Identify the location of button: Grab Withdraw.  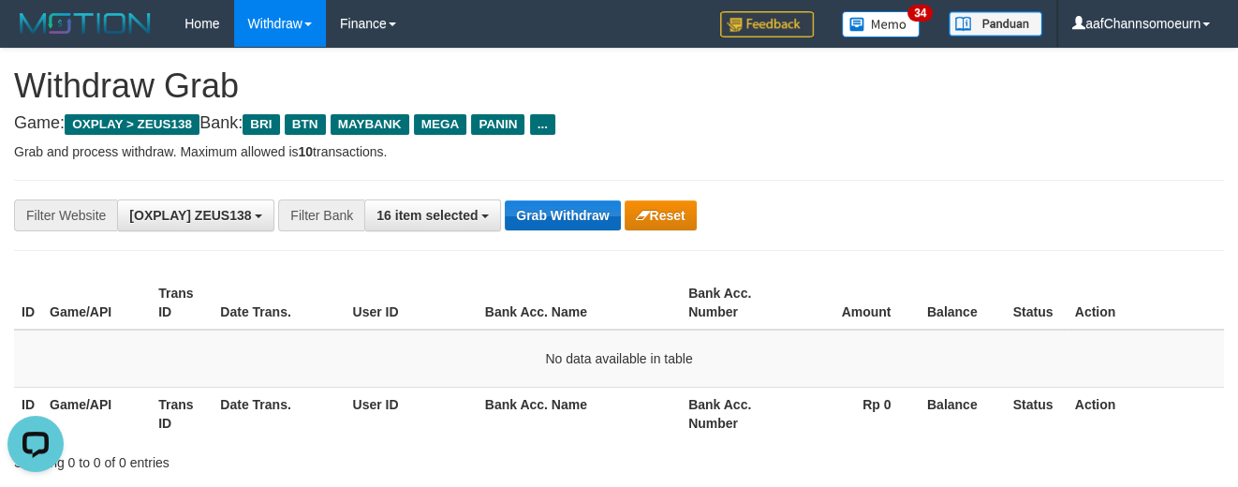
(562, 215).